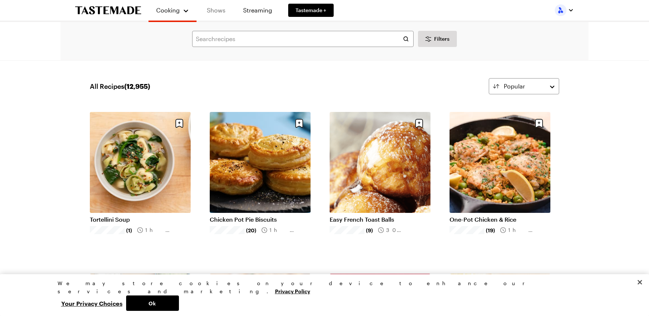 Image resolution: width=649 pixels, height=316 pixels. What do you see at coordinates (640, 282) in the screenshot?
I see `button: Close` at bounding box center [640, 282].